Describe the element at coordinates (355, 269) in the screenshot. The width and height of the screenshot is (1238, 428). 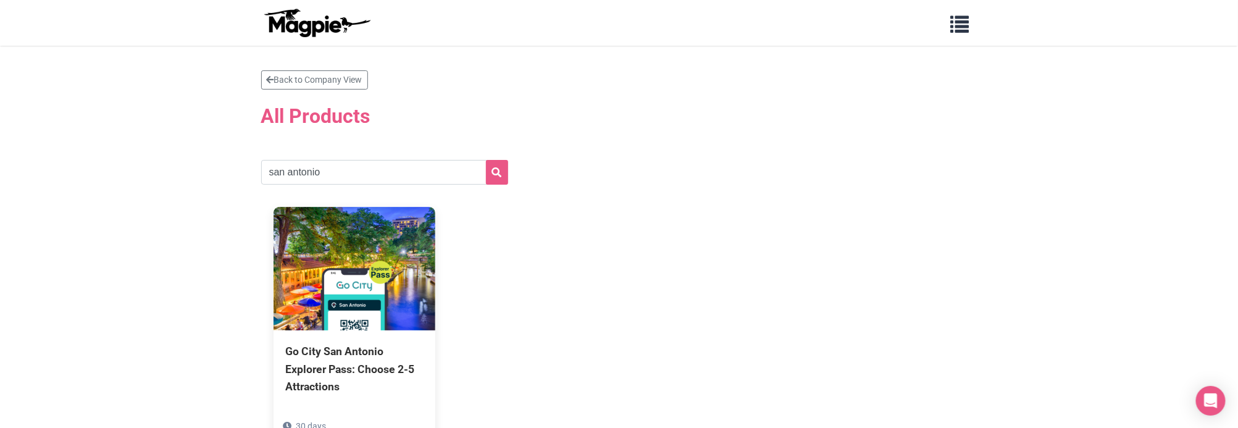
I see `img: Go City San Antonio Explorer Pass: Choose 2-5 Attractions` at that location.